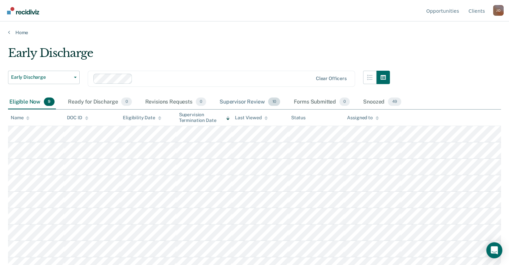  Describe the element at coordinates (395, 102) in the screenshot. I see `span: 49` at that location.